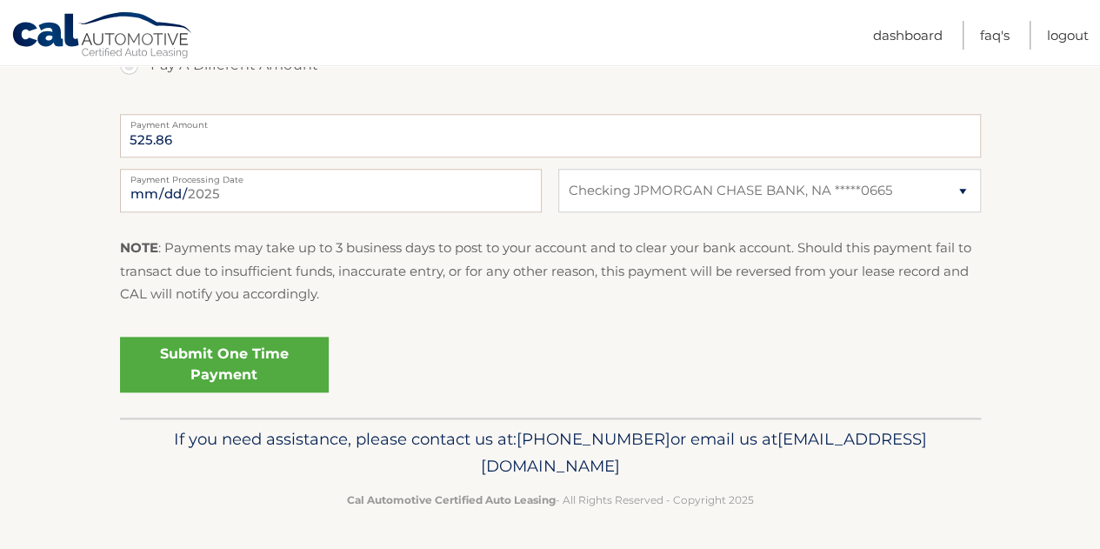 This screenshot has width=1100, height=549. Describe the element at coordinates (330, 176) in the screenshot. I see `label: Payment Processing Date` at that location.